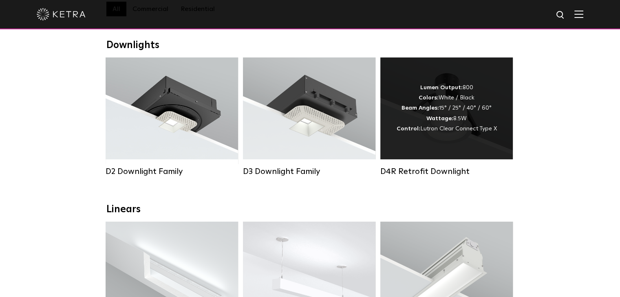 This screenshot has height=297, width=620. I want to click on div: D3 Downlight Family, so click(309, 172).